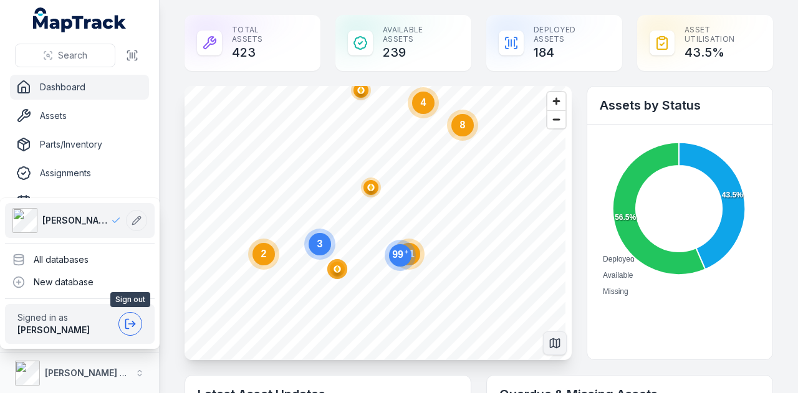  I want to click on div: New database, so click(80, 282).